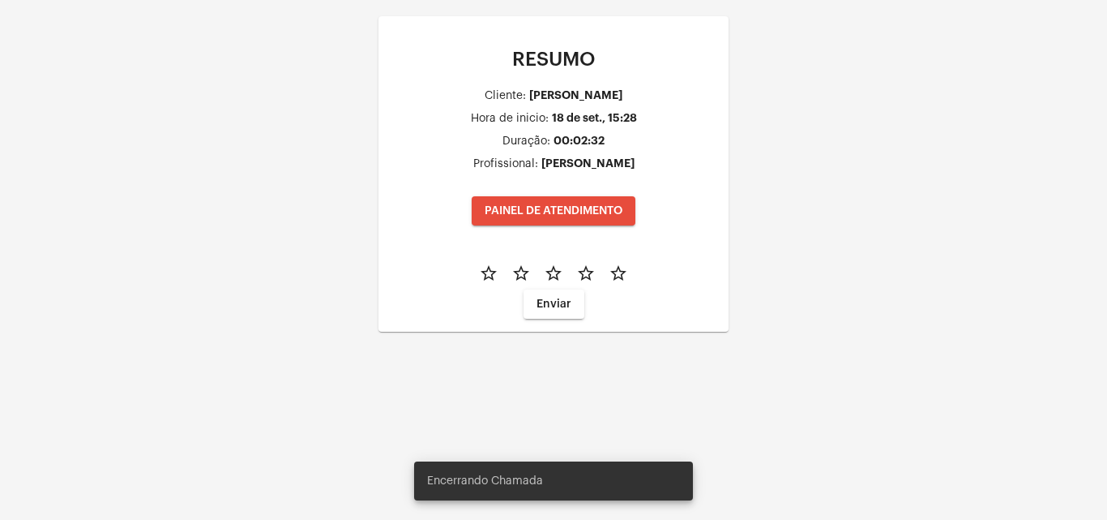  What do you see at coordinates (505, 96) in the screenshot?
I see `div: Cliente:` at bounding box center [505, 96].